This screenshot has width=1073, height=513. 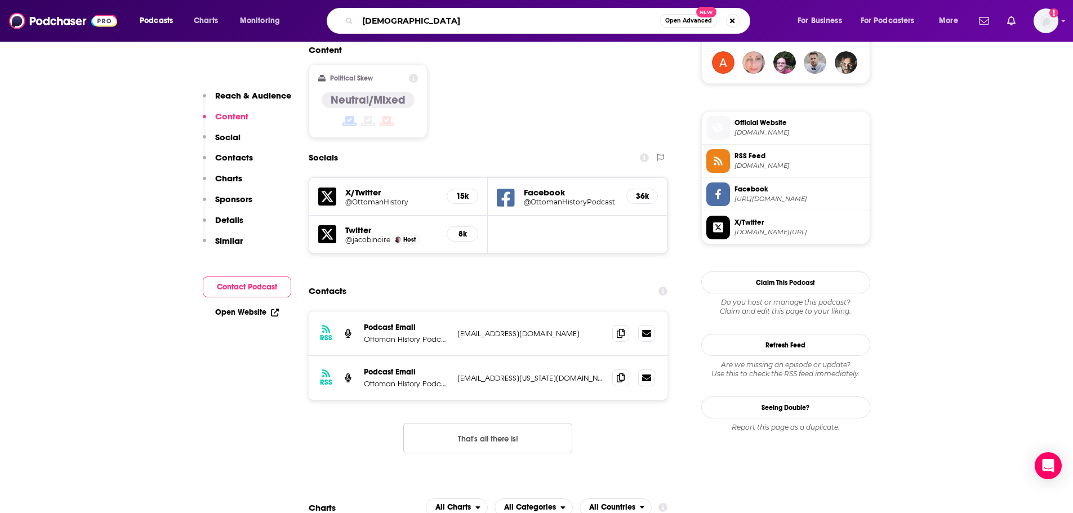 I want to click on h5: 8k, so click(x=462, y=234).